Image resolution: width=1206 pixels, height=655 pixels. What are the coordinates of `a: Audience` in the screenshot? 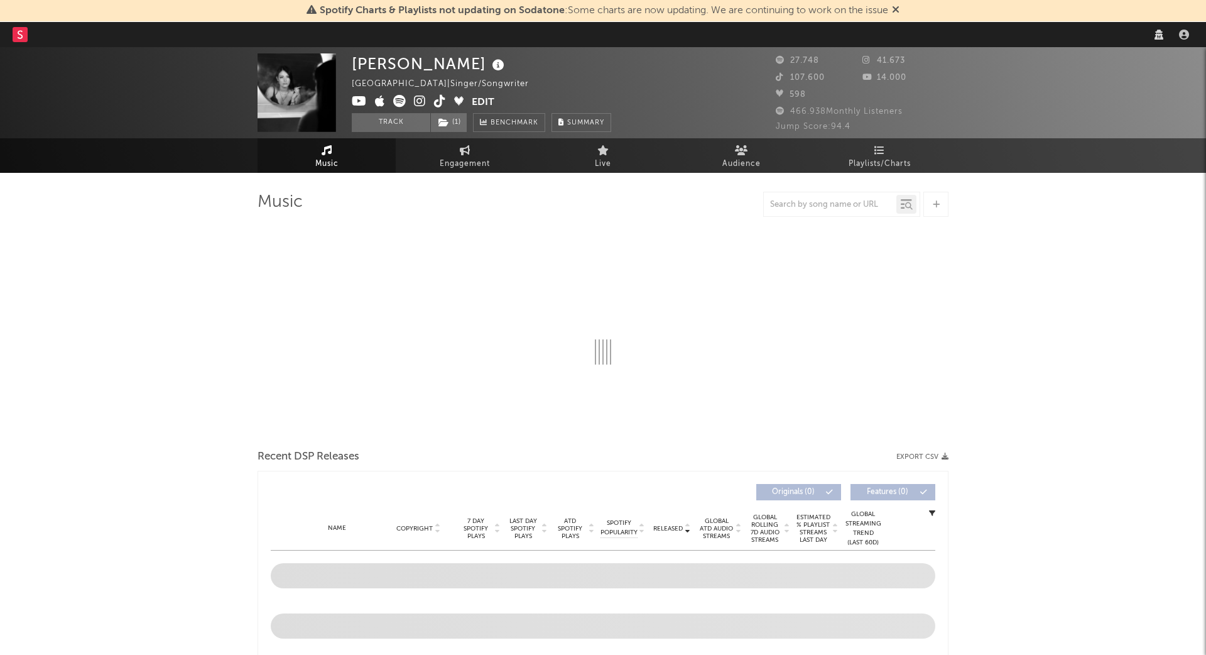 It's located at (741, 155).